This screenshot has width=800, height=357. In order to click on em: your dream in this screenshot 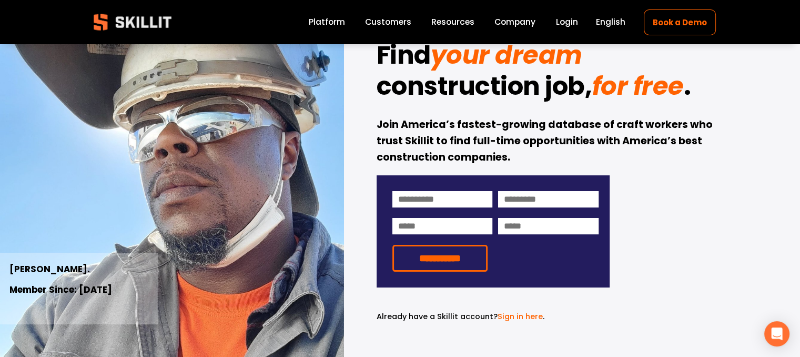, I will do `click(507, 55)`.